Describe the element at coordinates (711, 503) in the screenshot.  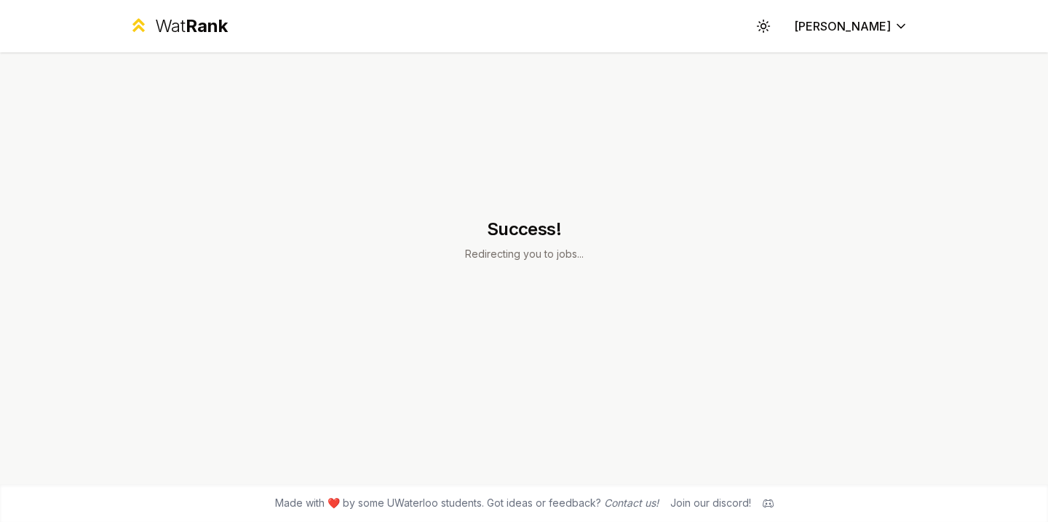
I see `div: Join our discord!` at that location.